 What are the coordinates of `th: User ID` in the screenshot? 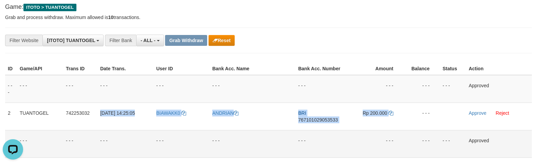 It's located at (181, 69).